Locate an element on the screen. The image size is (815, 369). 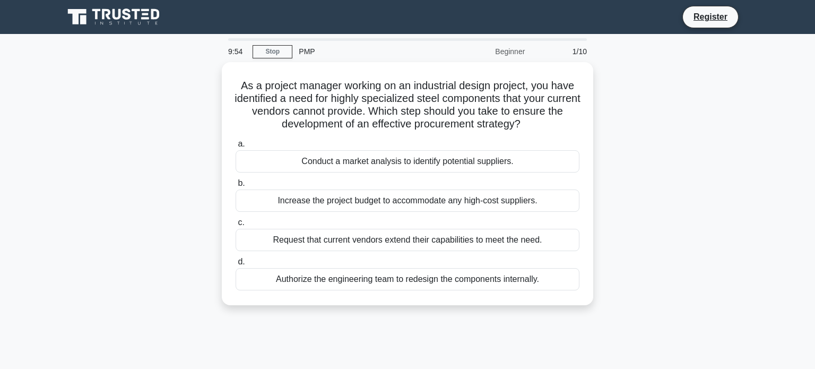
div: Increase the project budget to accommodate any high-cost suppliers. is located at coordinates (407, 200).